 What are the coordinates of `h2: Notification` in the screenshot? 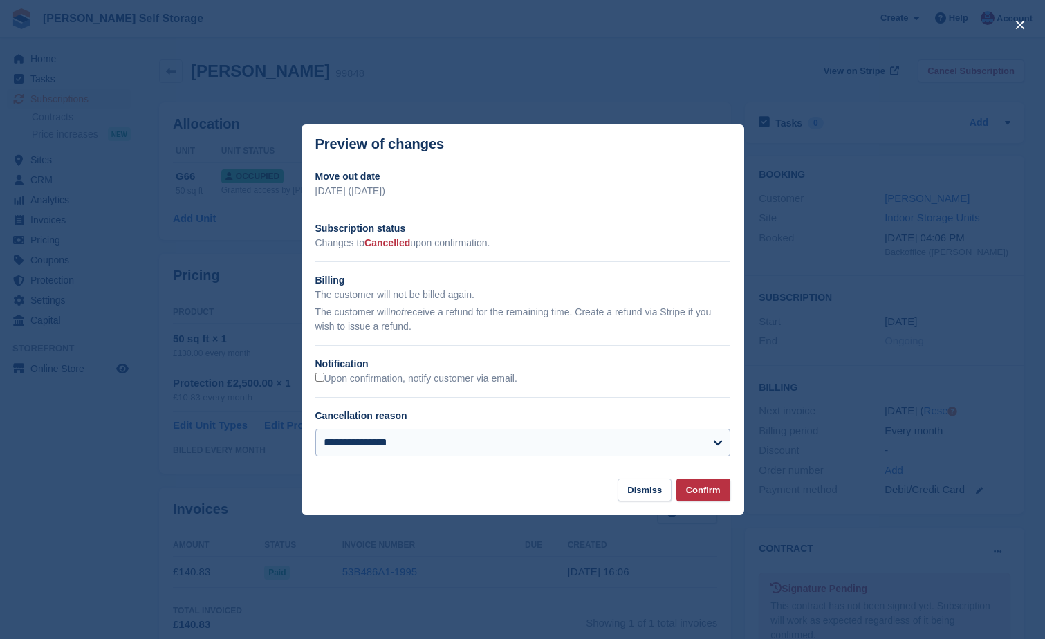 It's located at (523, 364).